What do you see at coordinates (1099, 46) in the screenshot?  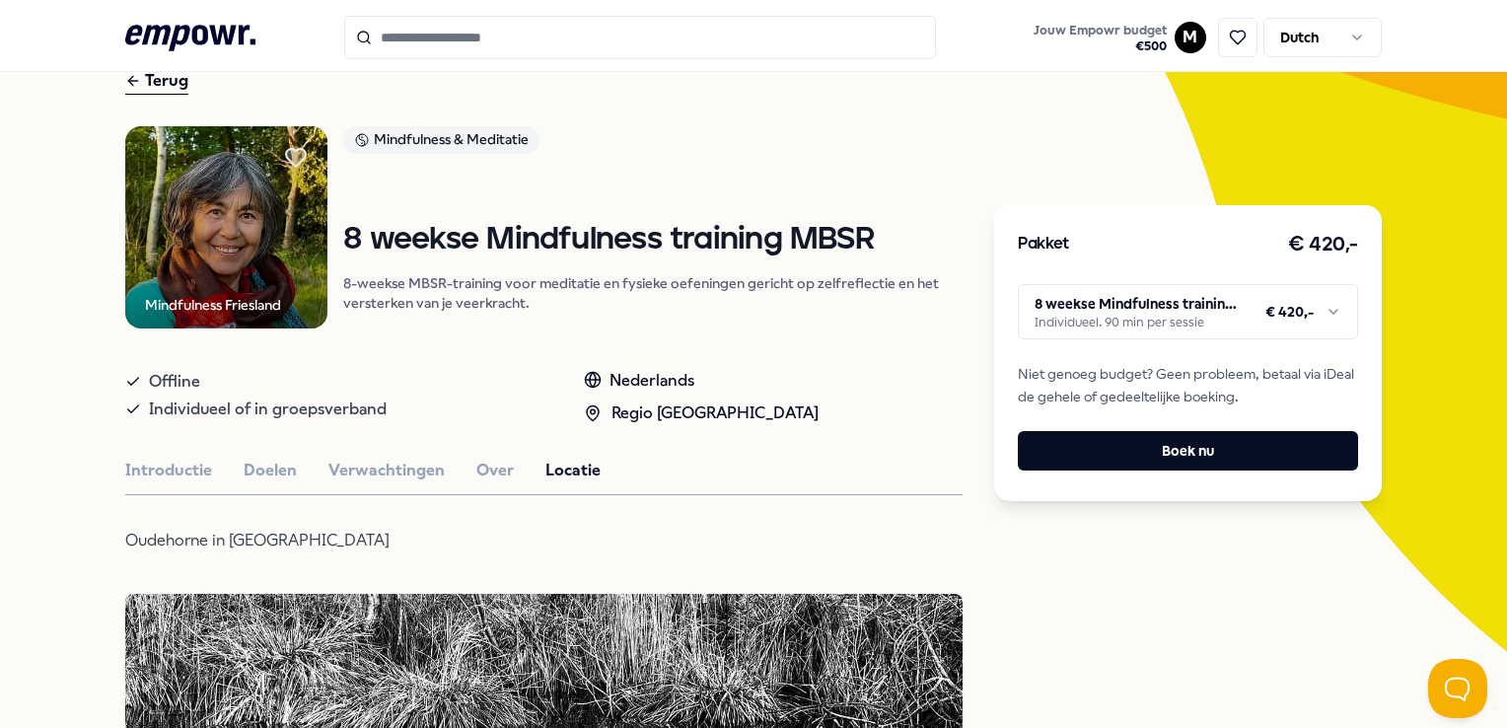 I see `span: € 500` at bounding box center [1099, 46].